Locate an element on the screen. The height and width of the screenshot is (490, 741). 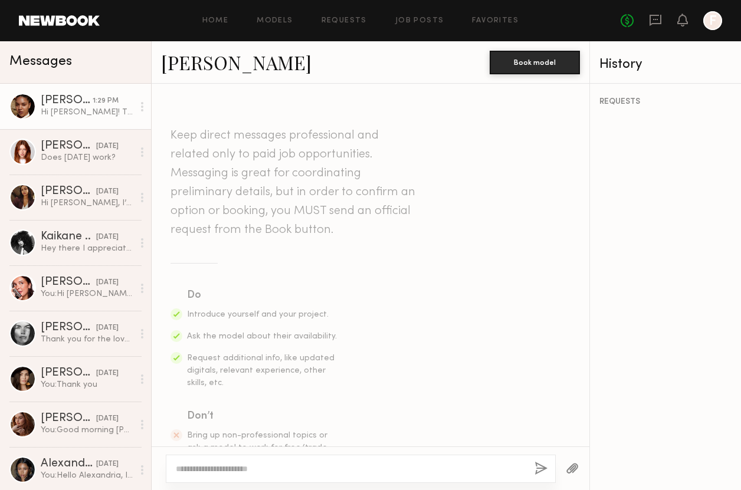
div: 1:29 PM is located at coordinates (106, 101).